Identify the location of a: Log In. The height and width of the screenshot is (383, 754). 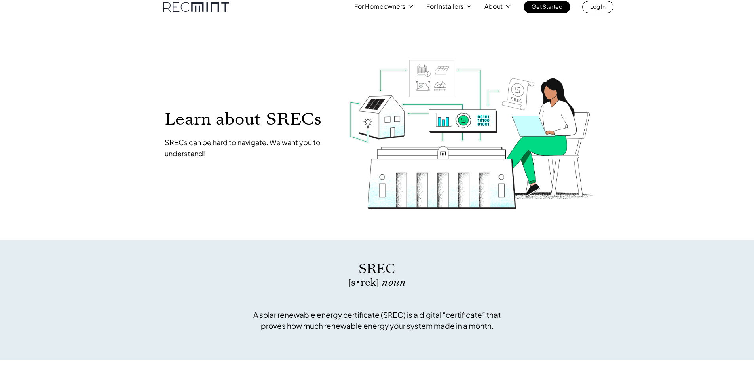
(598, 7).